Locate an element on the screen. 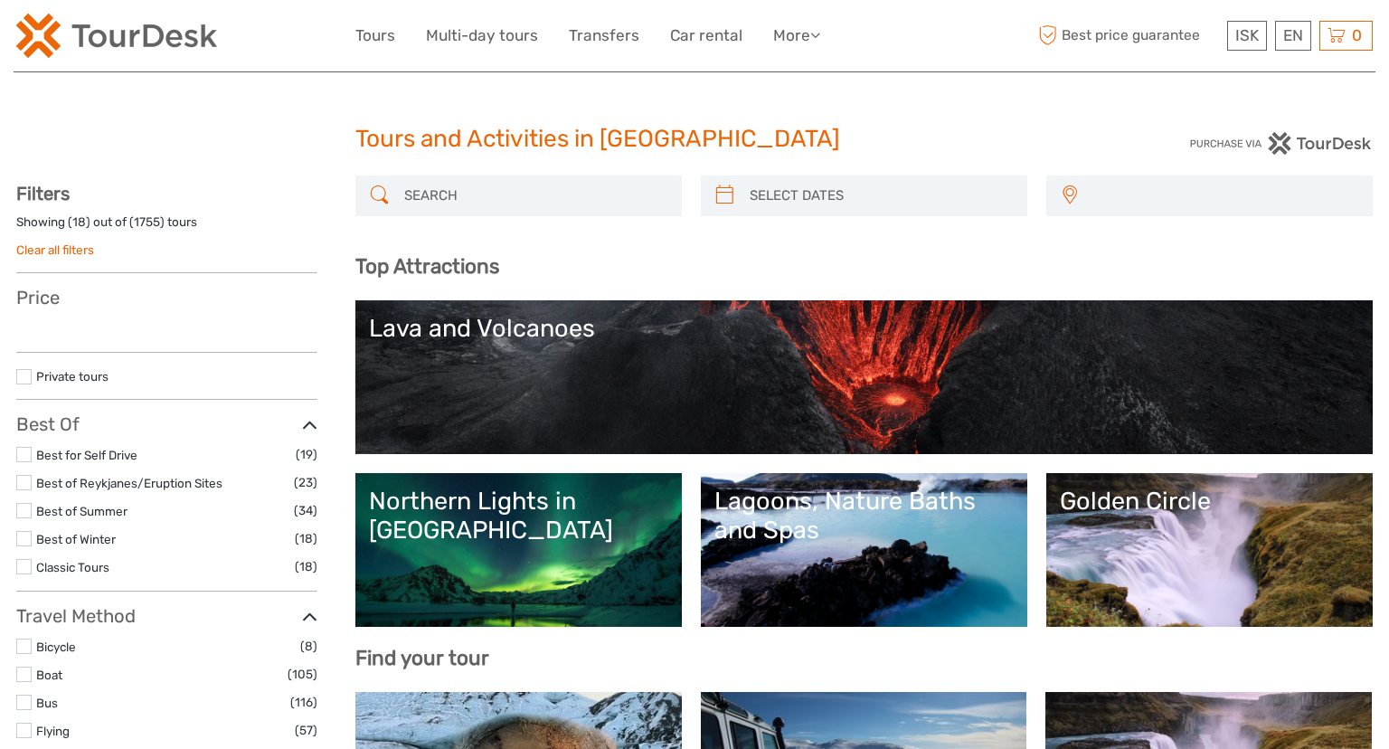 This screenshot has height=749, width=1389. span: (23) is located at coordinates (306, 482).